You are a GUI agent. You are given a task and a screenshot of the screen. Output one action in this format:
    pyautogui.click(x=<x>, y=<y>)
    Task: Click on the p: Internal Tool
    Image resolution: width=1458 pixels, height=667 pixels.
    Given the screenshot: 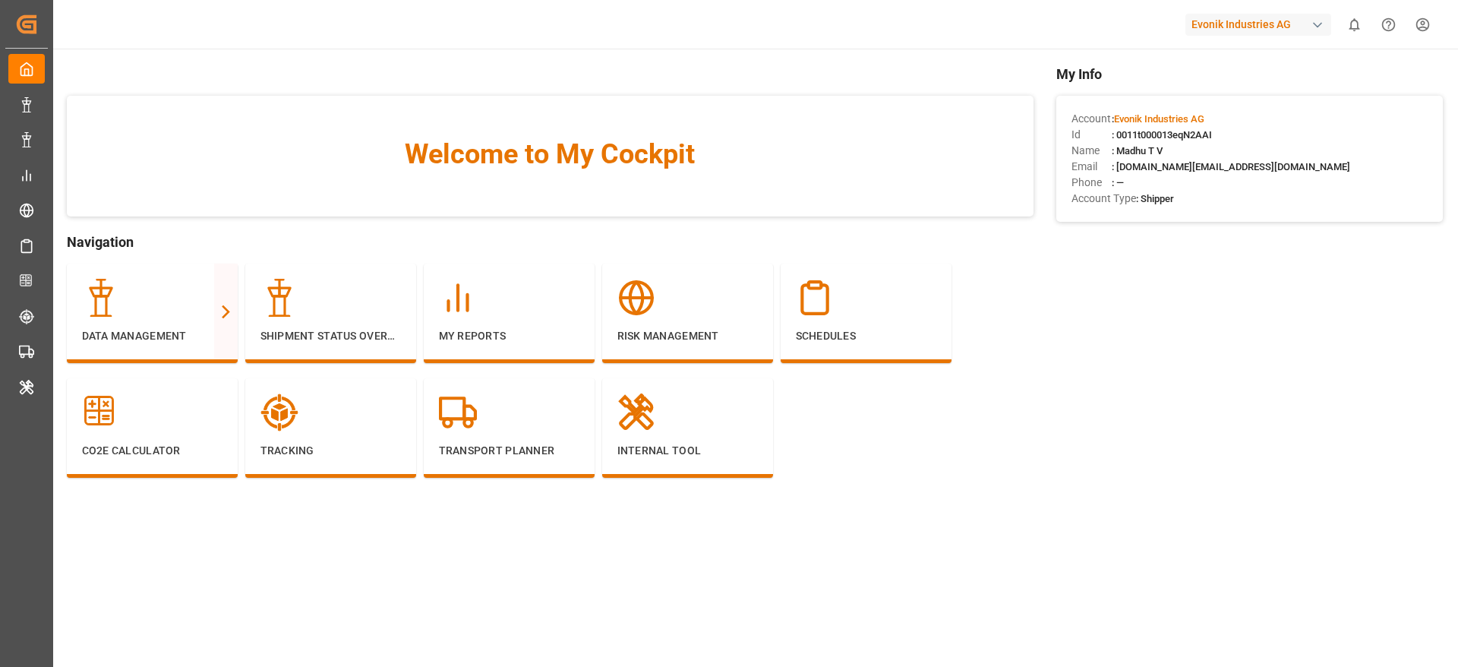 What is the action you would take?
    pyautogui.click(x=687, y=450)
    